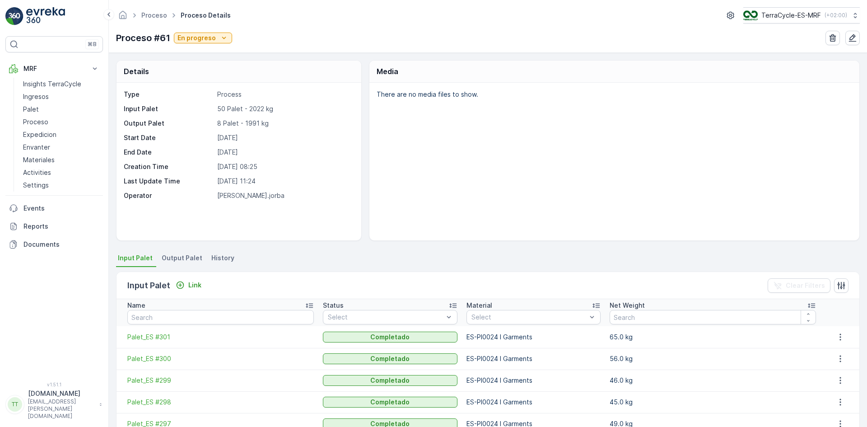  I want to click on a: Palet_ES #299, so click(220, 380).